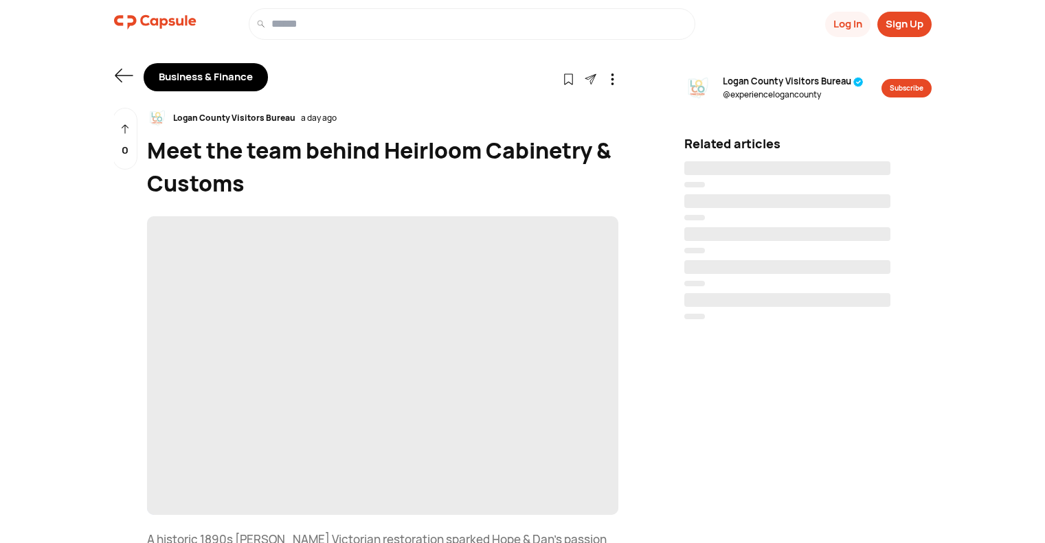 The width and height of the screenshot is (1045, 543). Describe the element at coordinates (793, 95) in the screenshot. I see `span: @ experiencelogancounty` at that location.